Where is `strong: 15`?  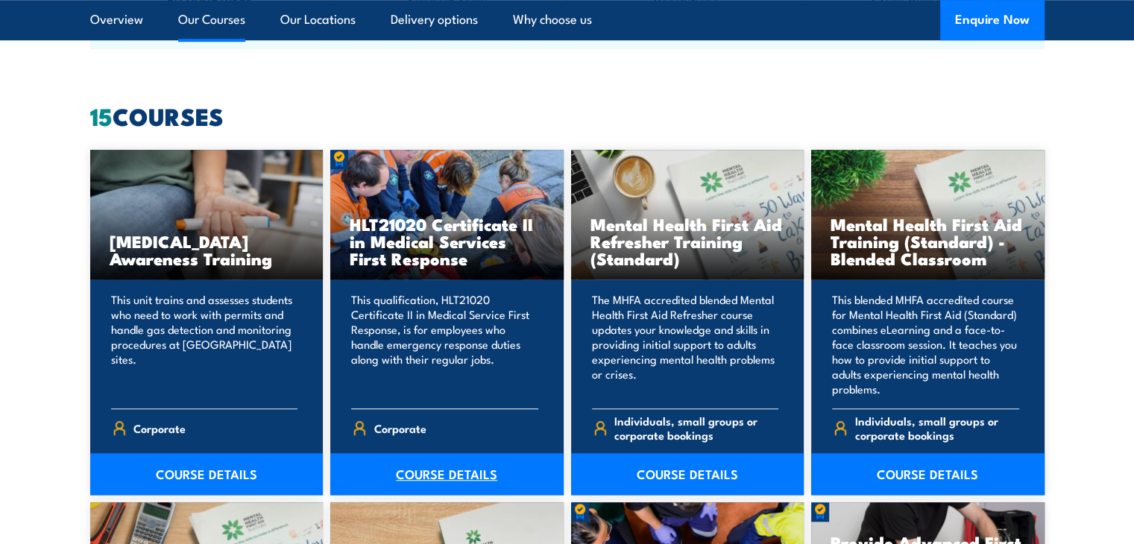
strong: 15 is located at coordinates (101, 116).